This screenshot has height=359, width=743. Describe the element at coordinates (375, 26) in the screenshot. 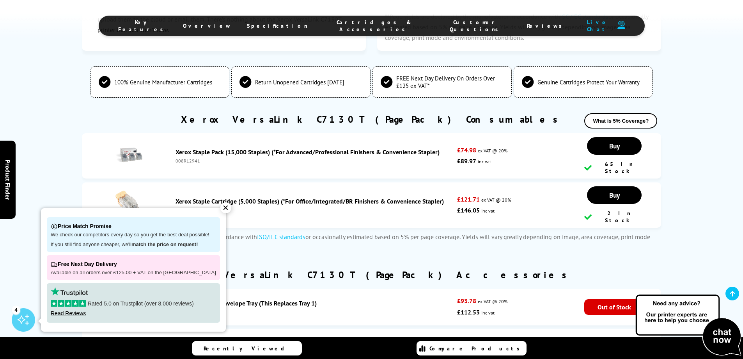

I see `span: Cartridges & Accessories` at that location.